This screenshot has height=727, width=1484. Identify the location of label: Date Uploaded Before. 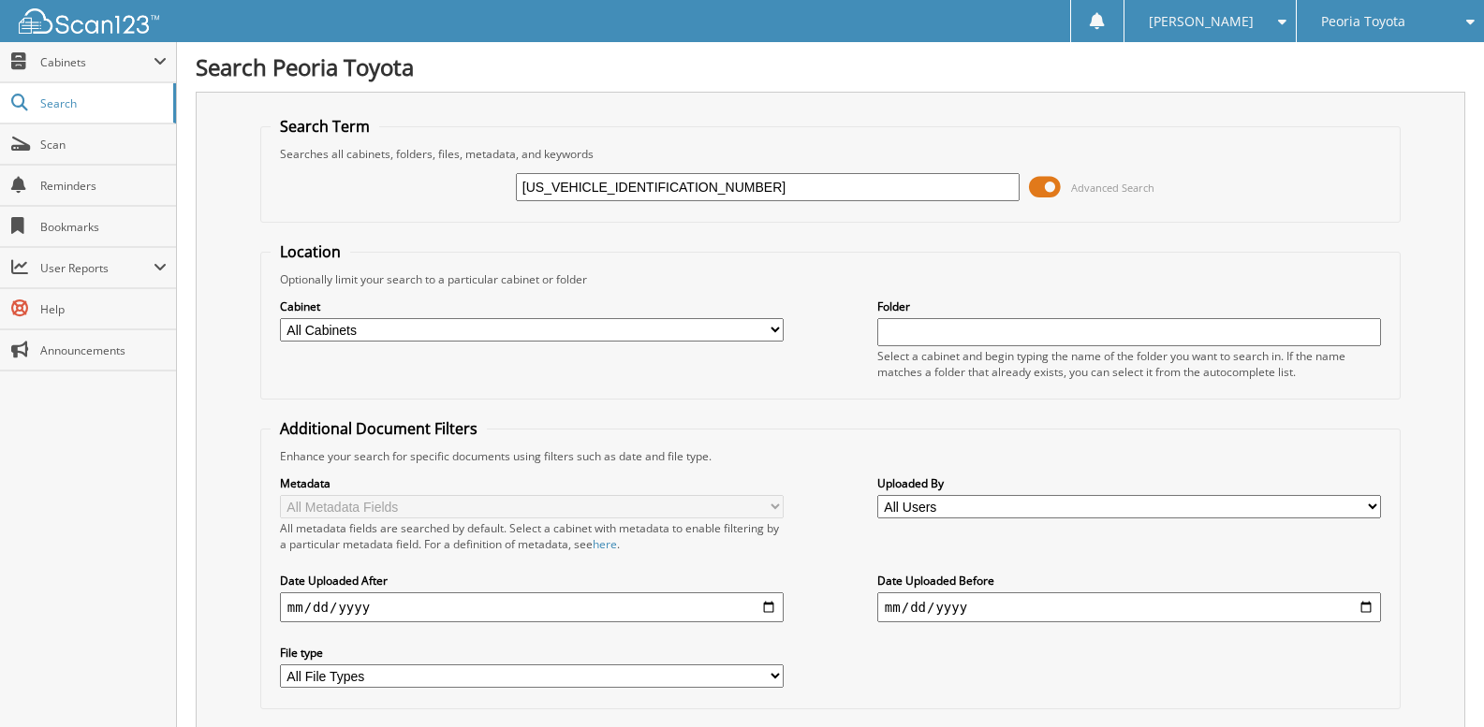
(1129, 580).